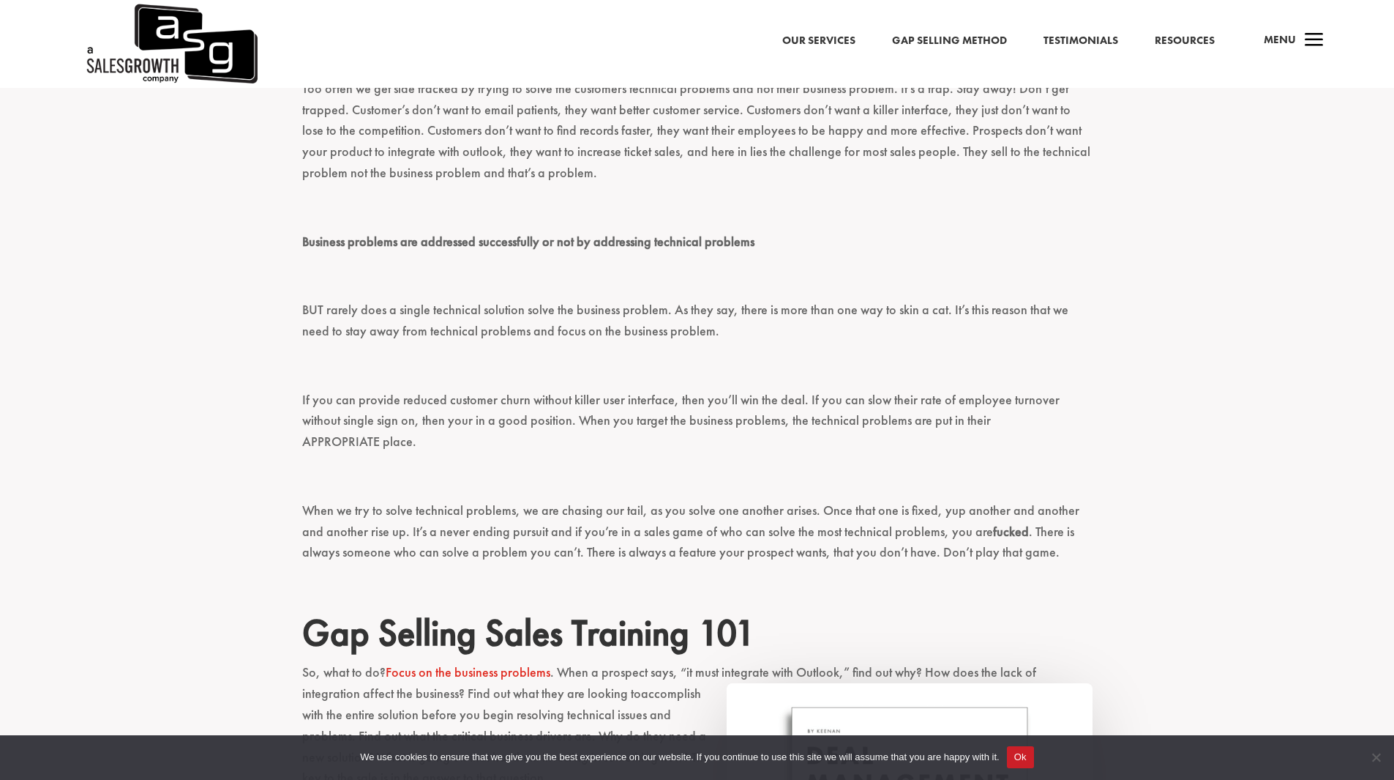 The image size is (1394, 780). What do you see at coordinates (679, 757) in the screenshot?
I see `span: We use cookies to ensure that we give you the best experience on our website. If you continue to ...` at bounding box center [679, 757].